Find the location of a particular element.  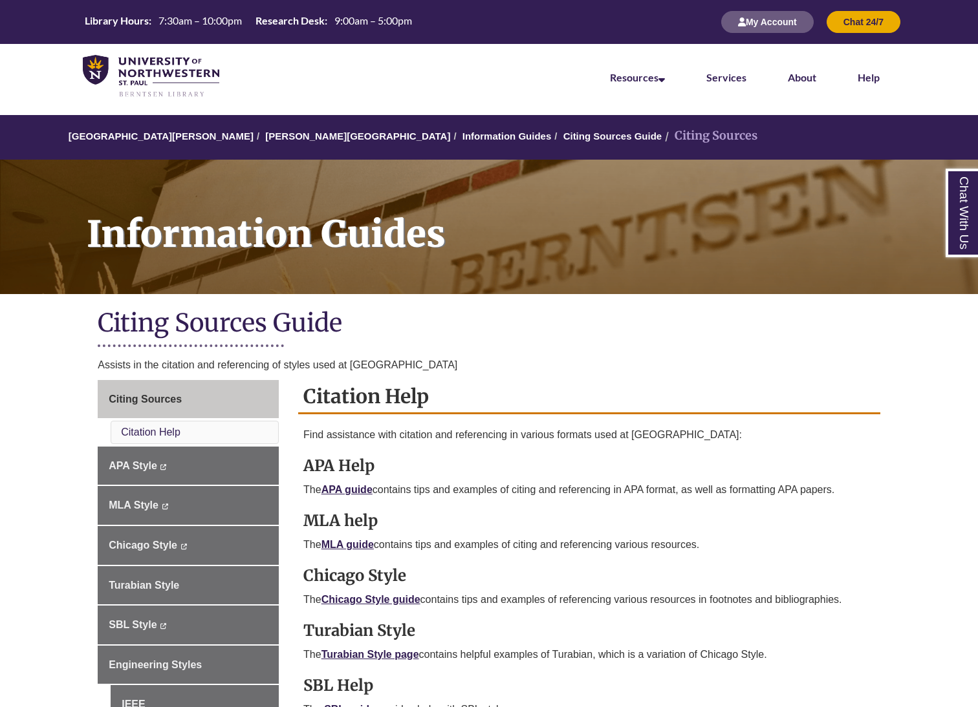

span: Chicago Style is located at coordinates (143, 545).